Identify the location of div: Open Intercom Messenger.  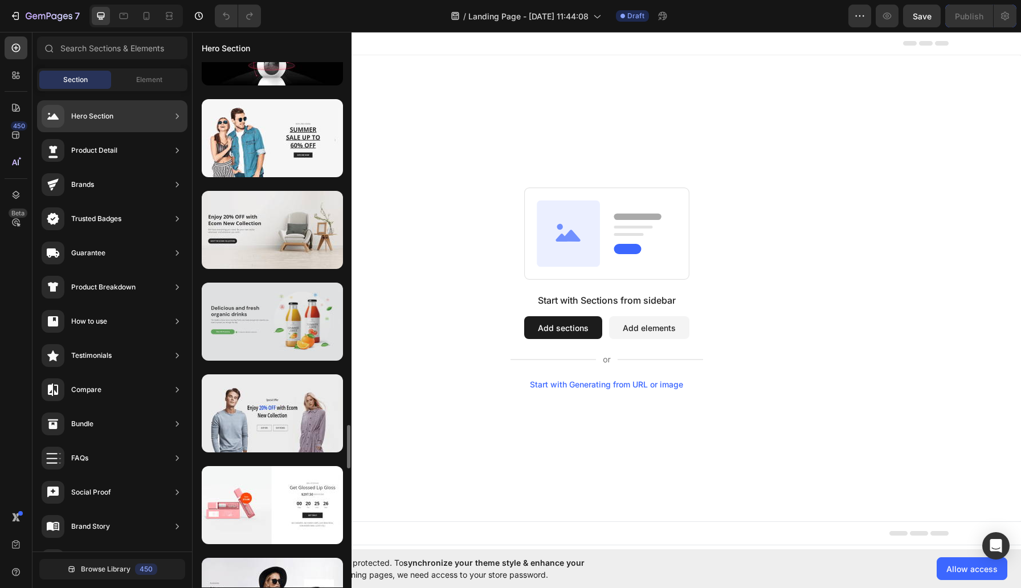
(996, 546).